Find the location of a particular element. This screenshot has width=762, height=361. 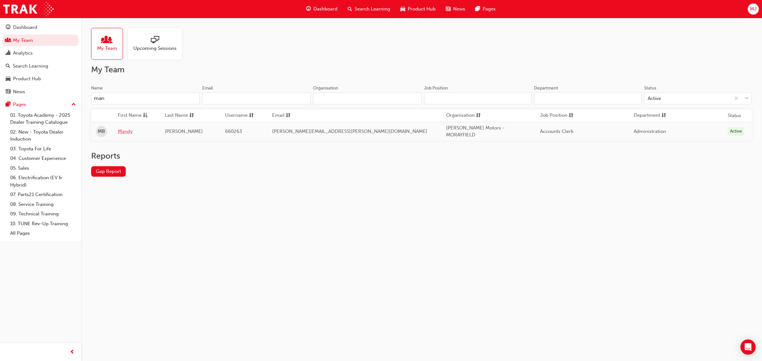

span: prev-icon is located at coordinates (72, 352).